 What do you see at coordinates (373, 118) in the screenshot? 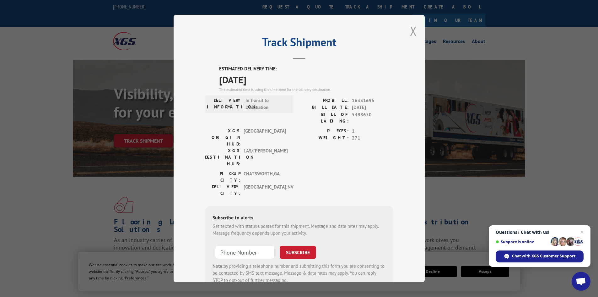
I see `span: 5498650` at bounding box center [373, 118].